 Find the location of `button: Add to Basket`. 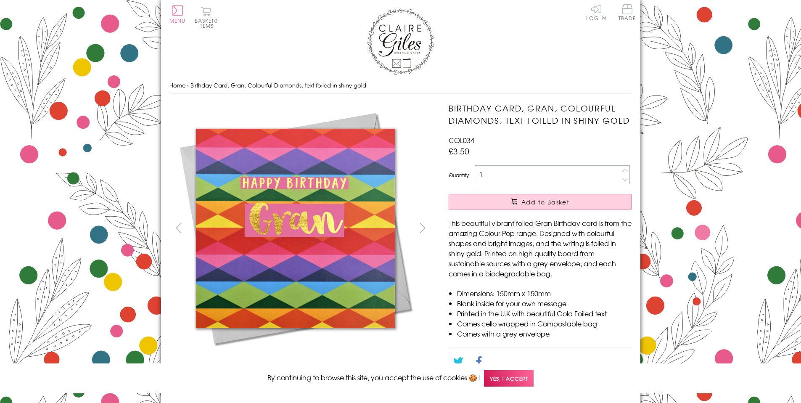

button: Add to Basket is located at coordinates (540, 201).